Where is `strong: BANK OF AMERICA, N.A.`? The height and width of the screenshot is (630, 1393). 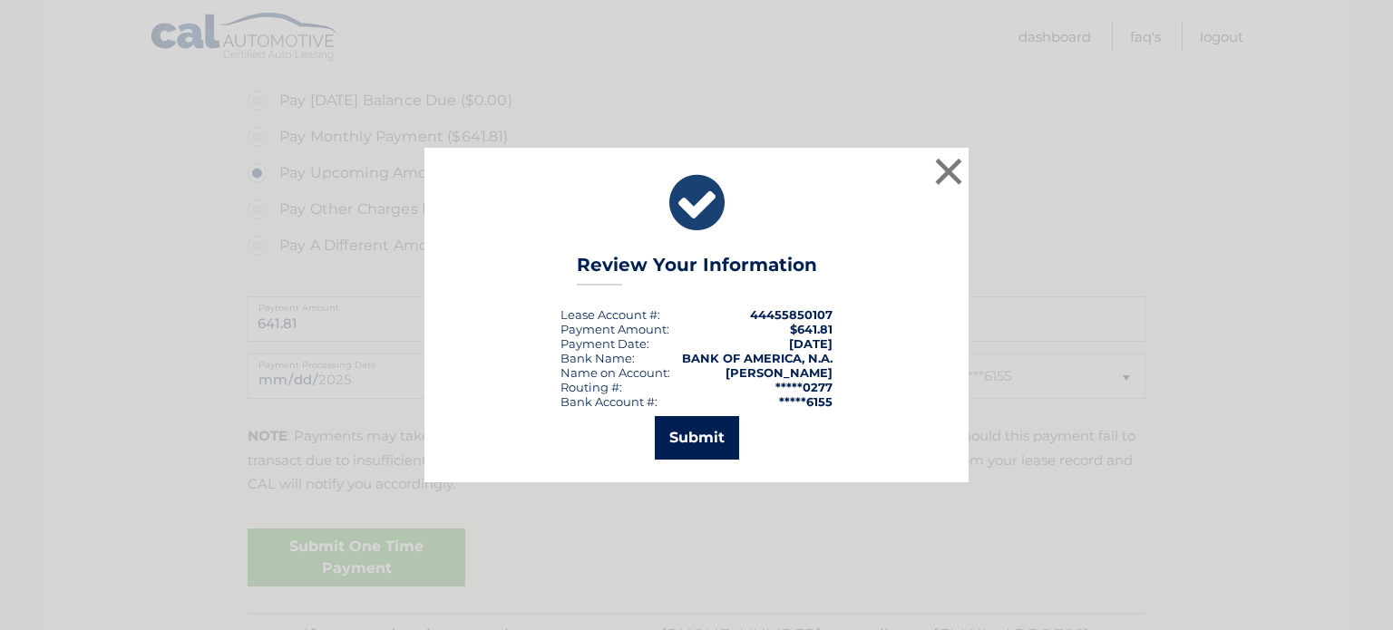
strong: BANK OF AMERICA, N.A. is located at coordinates (757, 358).